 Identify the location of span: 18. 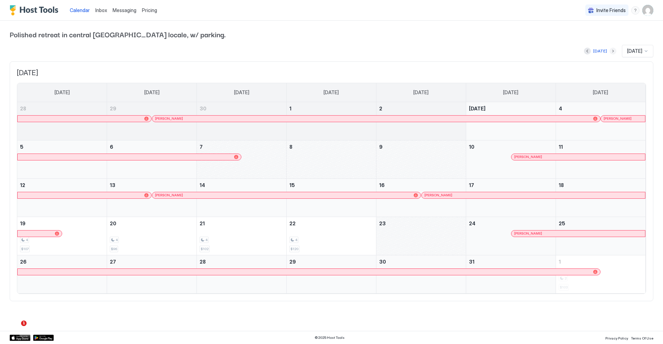
(561, 185).